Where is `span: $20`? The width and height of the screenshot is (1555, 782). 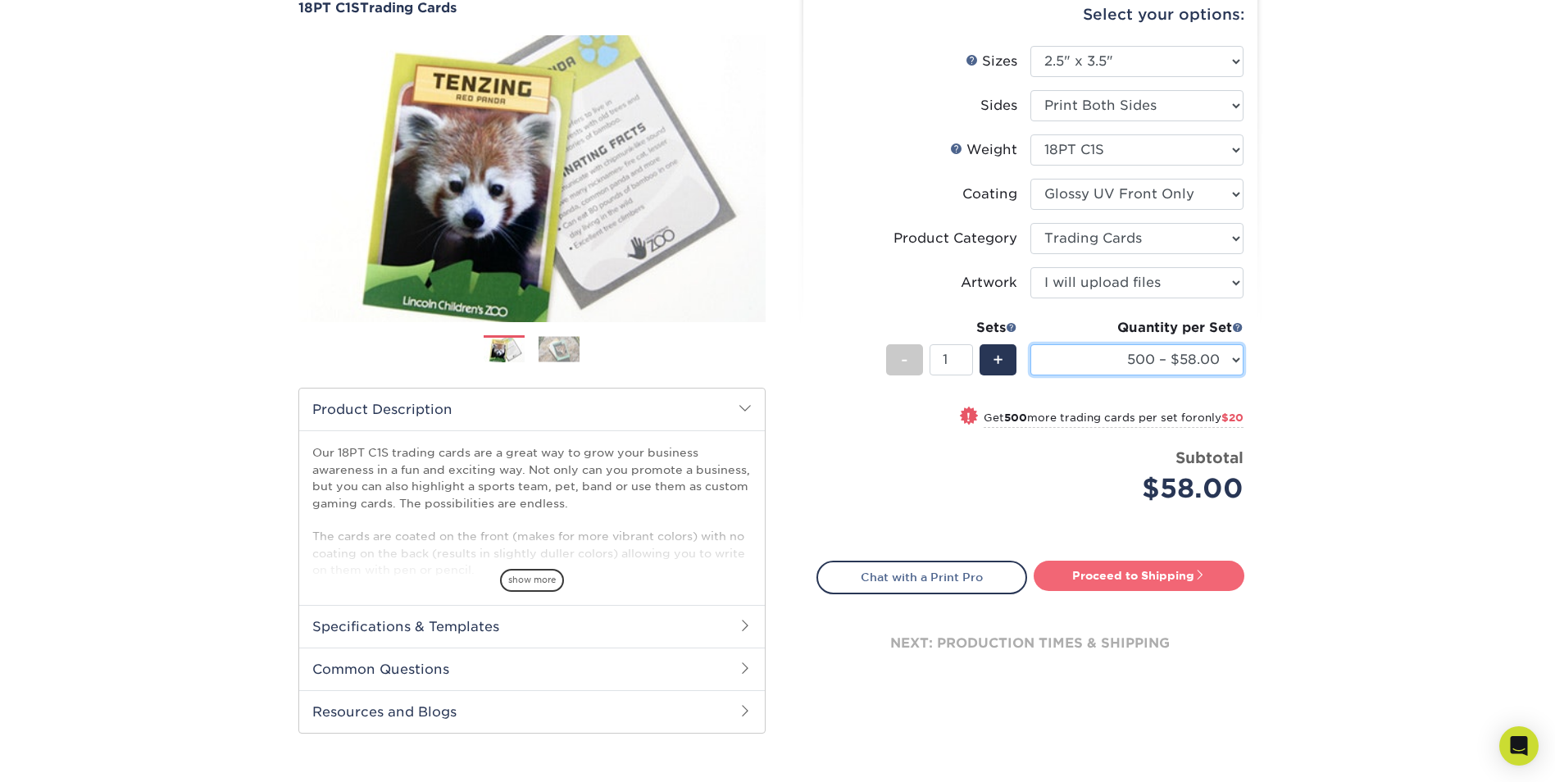
span: $20 is located at coordinates (1232, 417).